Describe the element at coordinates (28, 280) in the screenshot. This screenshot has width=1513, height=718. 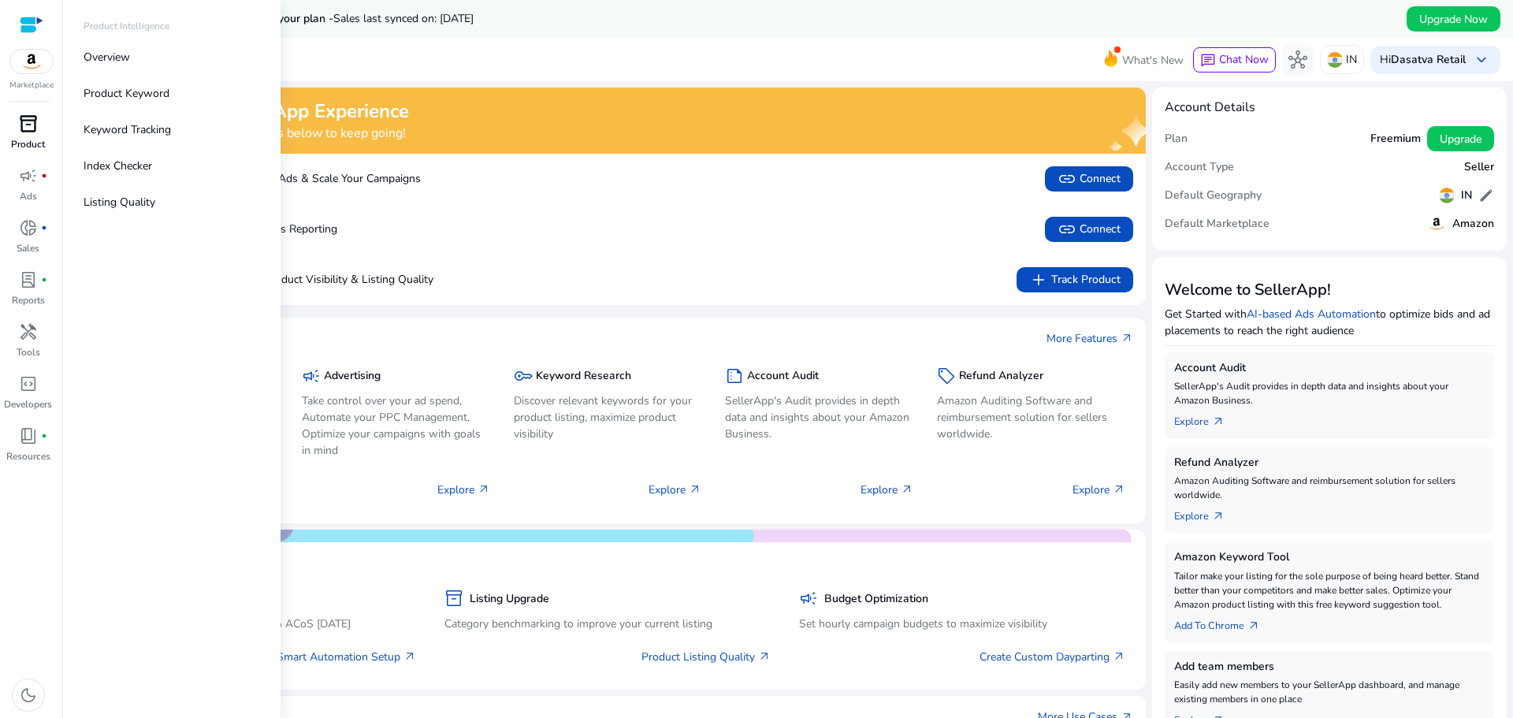
I see `span: lab_profile` at that location.